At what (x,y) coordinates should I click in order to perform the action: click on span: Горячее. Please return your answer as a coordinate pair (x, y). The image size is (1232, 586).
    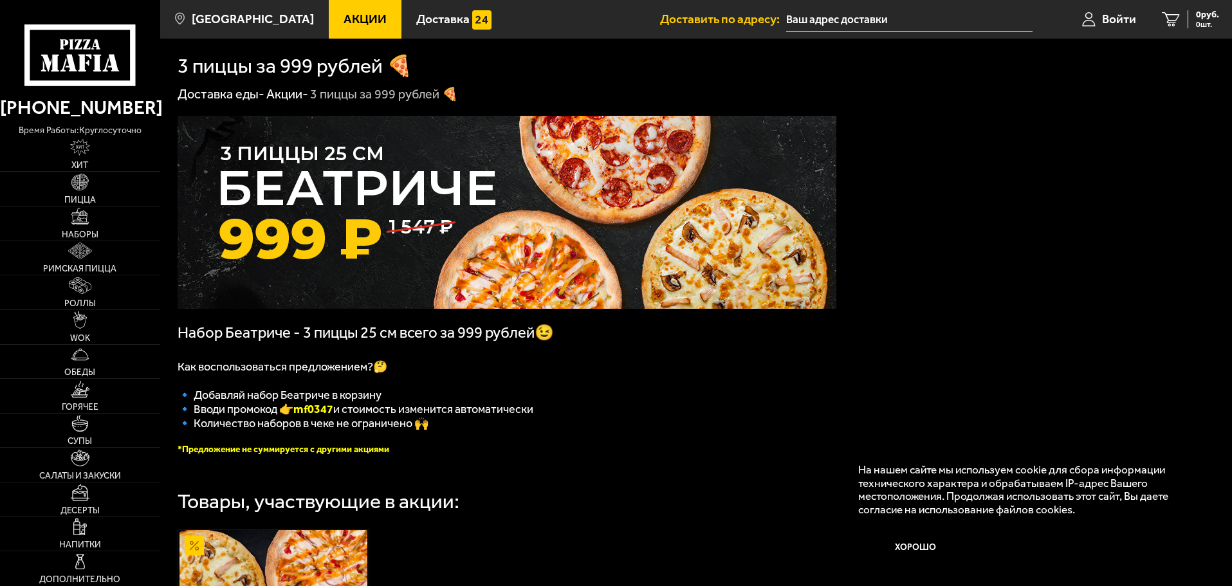
    Looking at the image, I should click on (80, 407).